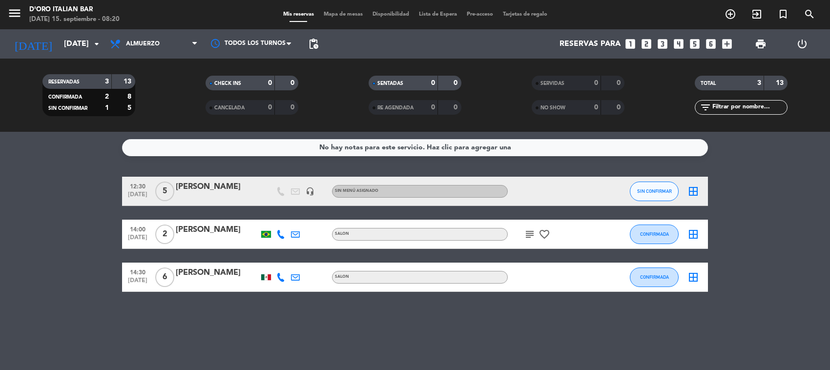 This screenshot has width=830, height=370. I want to click on i: add_circle_outline, so click(731, 14).